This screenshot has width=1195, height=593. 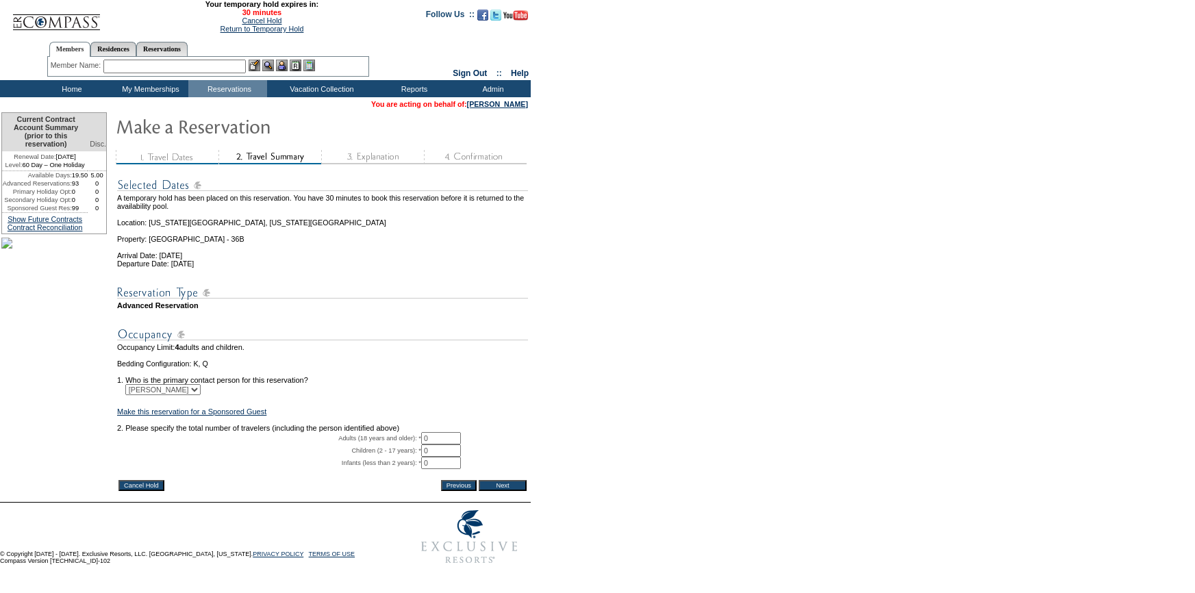 I want to click on td: Secondary Holiday Opt:, so click(x=37, y=200).